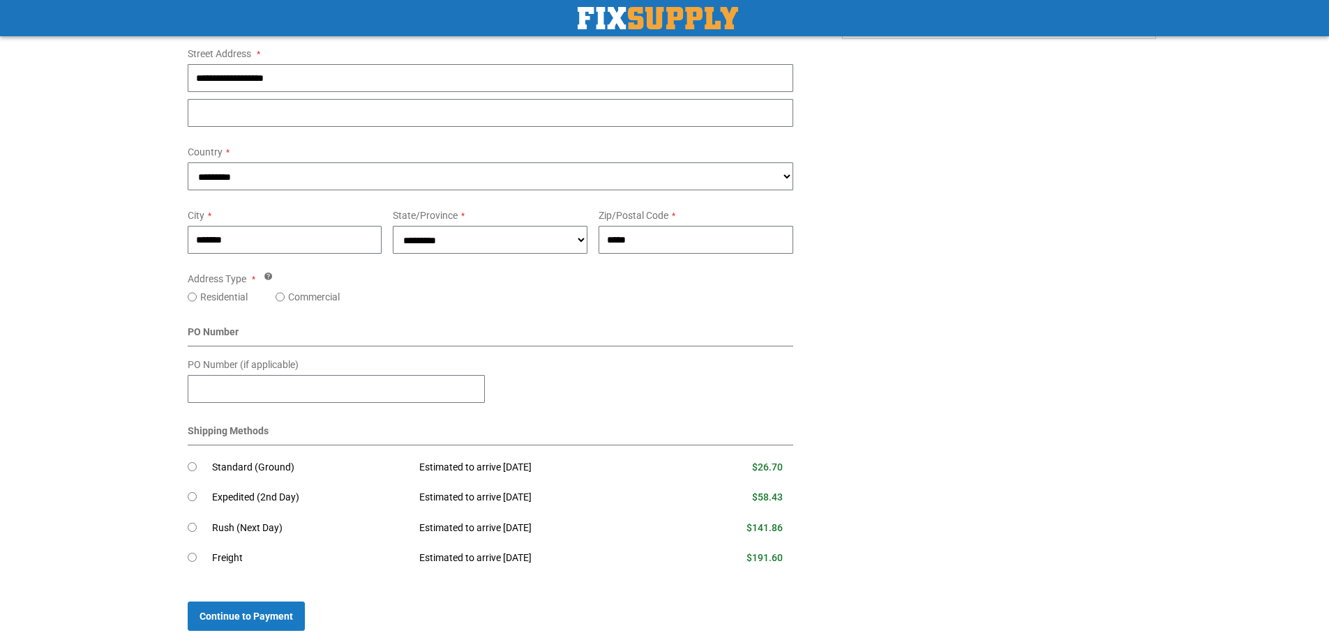 This screenshot has width=1329, height=635. What do you see at coordinates (658, 18) in the screenshot?
I see `a: store logo` at bounding box center [658, 18].